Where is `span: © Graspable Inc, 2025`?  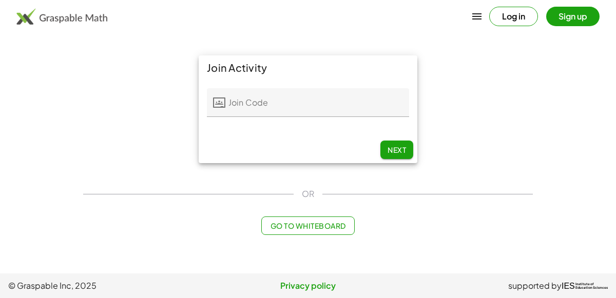
span: © Graspable Inc, 2025 is located at coordinates (108, 286).